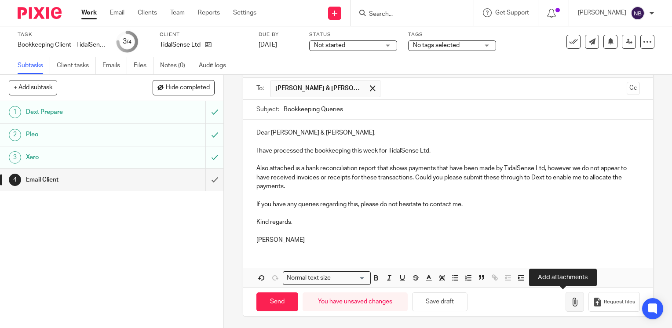 The image size is (672, 328). Describe the element at coordinates (34, 66) in the screenshot. I see `a: Subtasks` at that location.